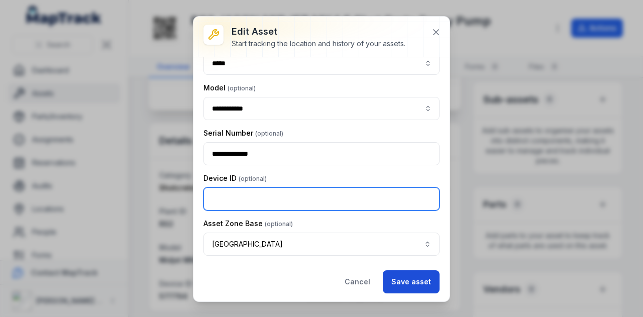  Describe the element at coordinates (318, 44) in the screenshot. I see `div: Start tracking the location and history of your assets.` at that location.